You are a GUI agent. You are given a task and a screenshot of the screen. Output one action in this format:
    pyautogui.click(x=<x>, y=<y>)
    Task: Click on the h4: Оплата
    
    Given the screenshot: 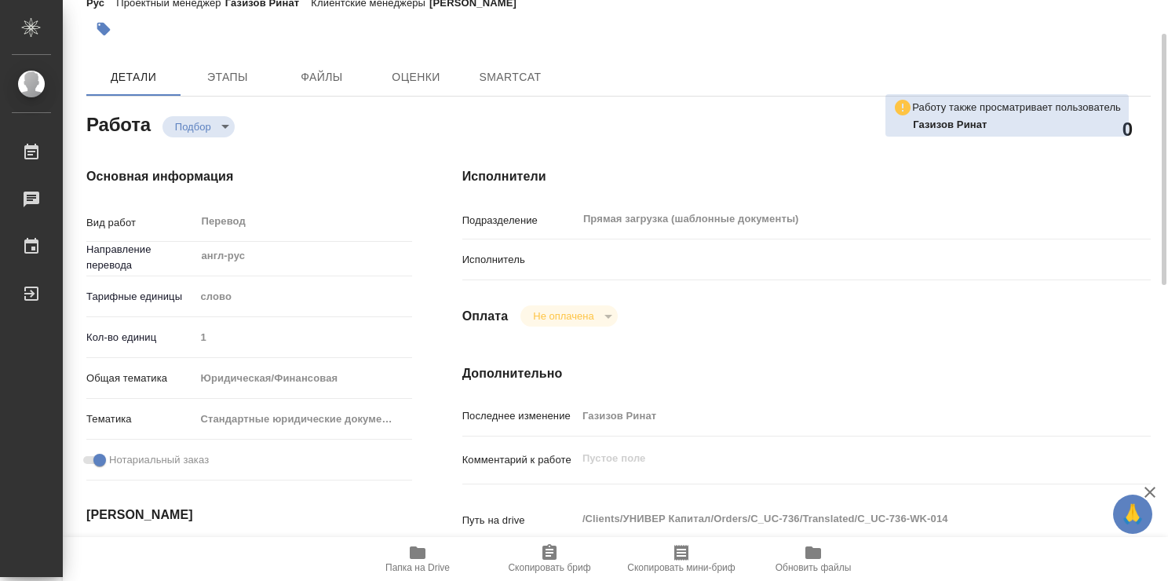 What is the action you would take?
    pyautogui.click(x=485, y=316)
    